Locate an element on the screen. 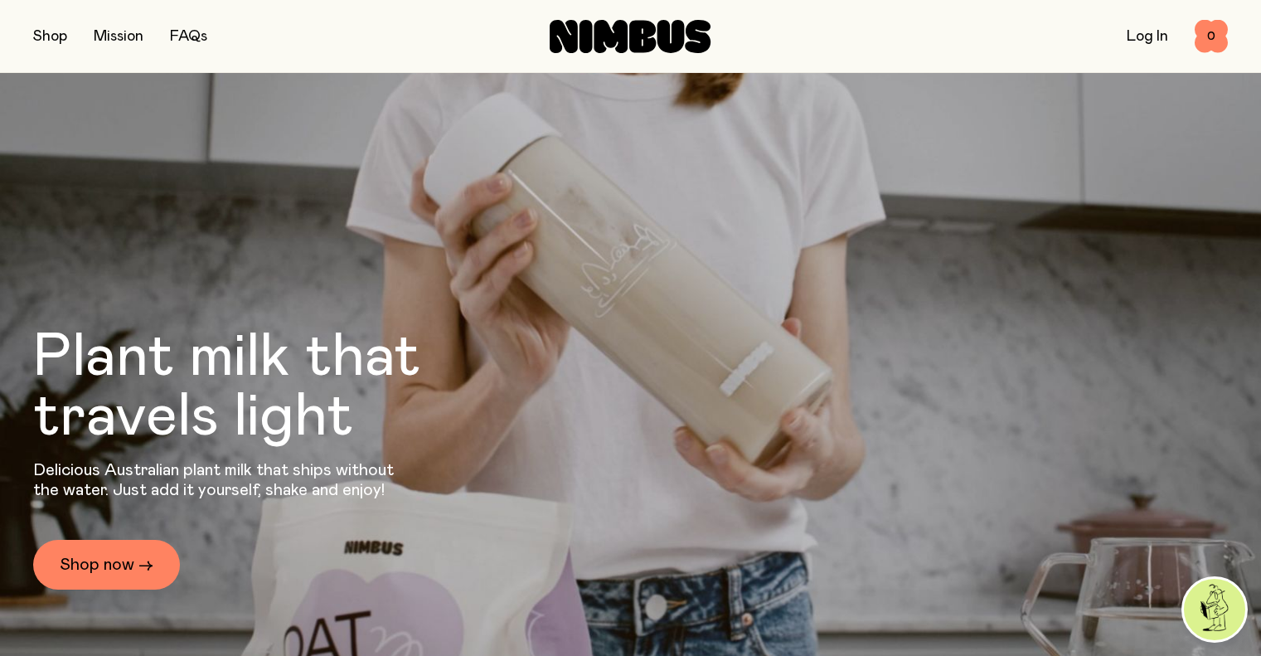 Image resolution: width=1261 pixels, height=656 pixels. p: Delicious Australian plant milk that ships without the water. Just add it yourself, shake and enjoy! is located at coordinates (219, 480).